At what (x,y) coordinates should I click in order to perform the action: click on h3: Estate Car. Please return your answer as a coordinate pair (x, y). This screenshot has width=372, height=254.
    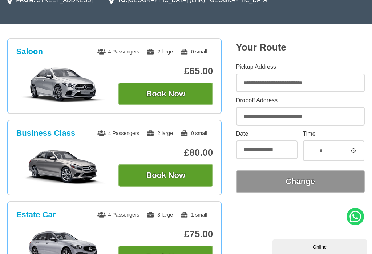
    Looking at the image, I should click on (36, 214).